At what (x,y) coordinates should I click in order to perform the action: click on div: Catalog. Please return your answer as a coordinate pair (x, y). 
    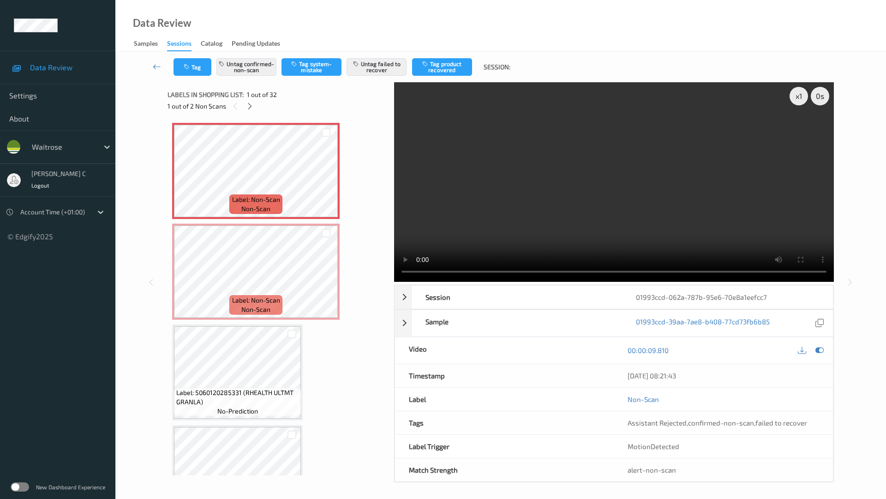
    Looking at the image, I should click on (211, 44).